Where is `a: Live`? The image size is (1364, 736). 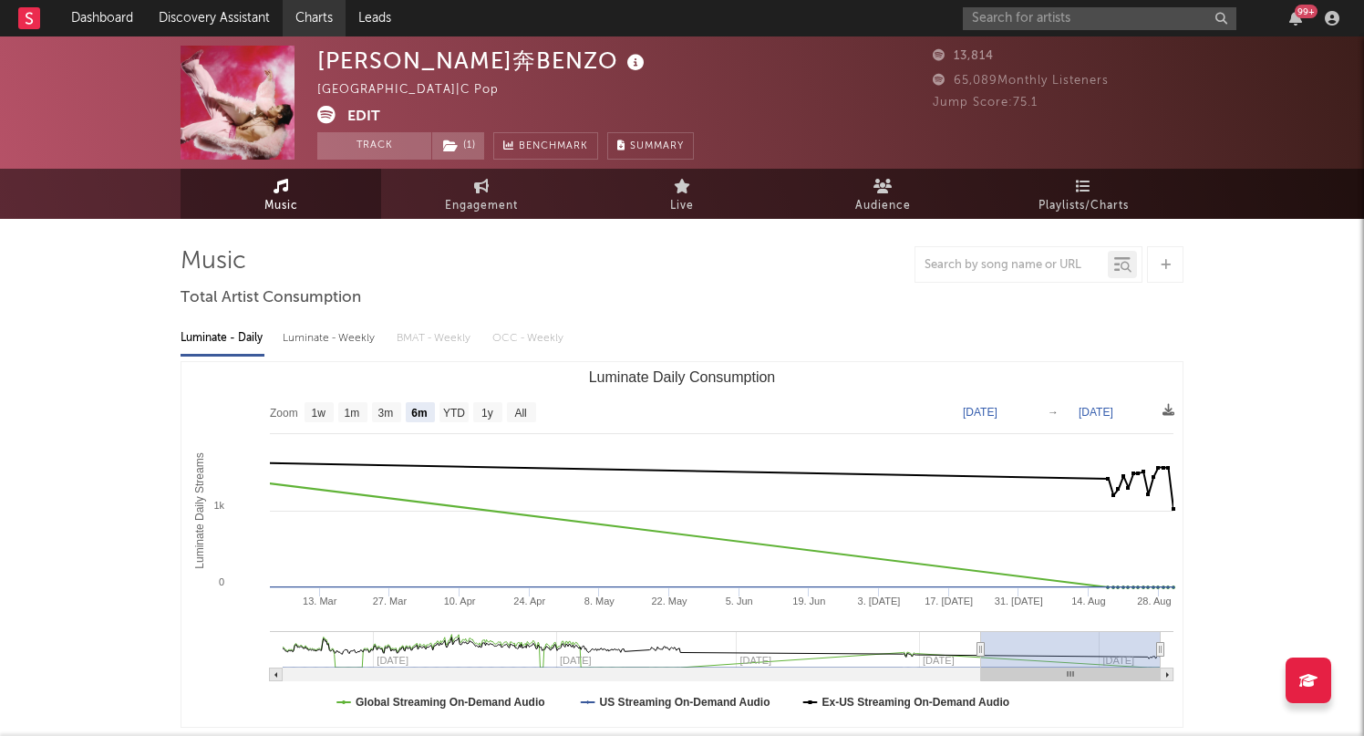
a: Live is located at coordinates (682, 193).